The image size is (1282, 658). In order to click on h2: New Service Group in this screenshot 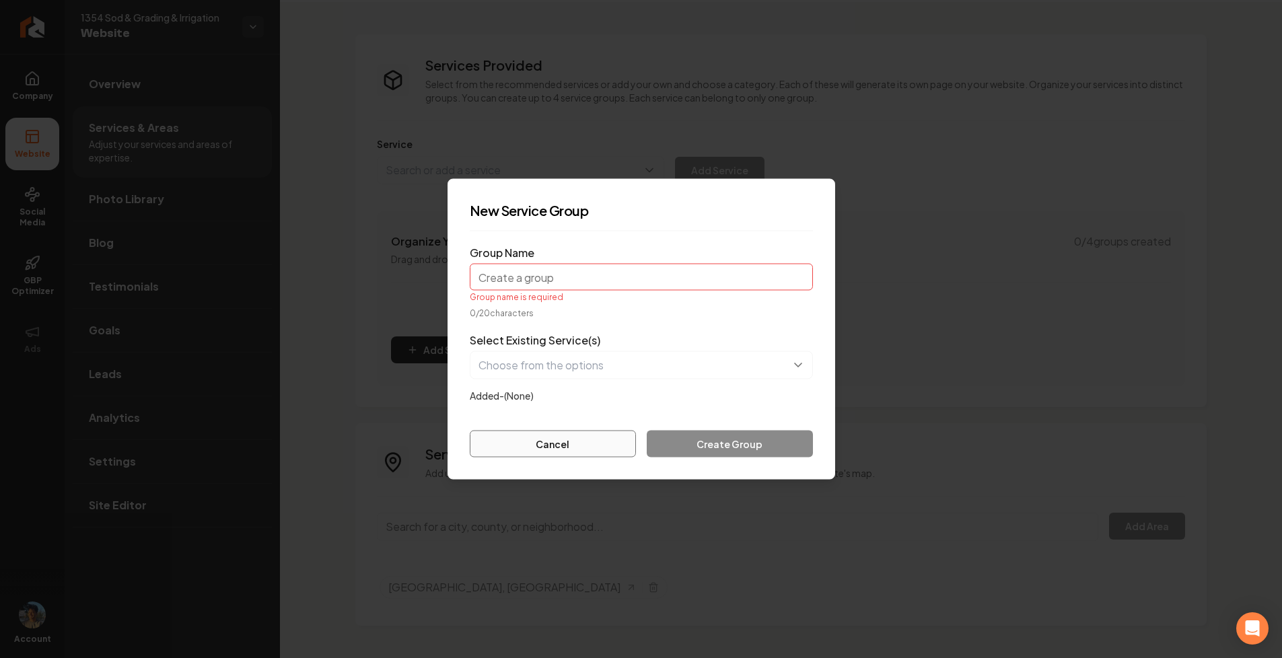, I will do `click(641, 211)`.